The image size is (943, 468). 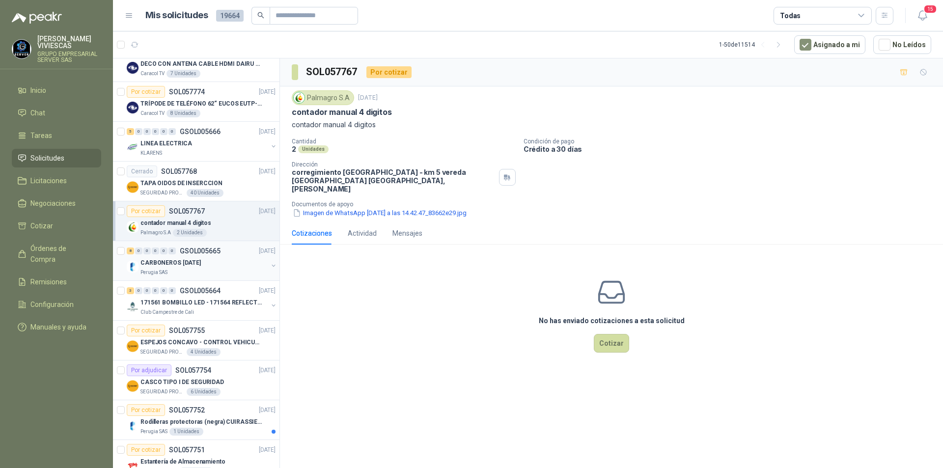 I want to click on span: 19664, so click(x=230, y=16).